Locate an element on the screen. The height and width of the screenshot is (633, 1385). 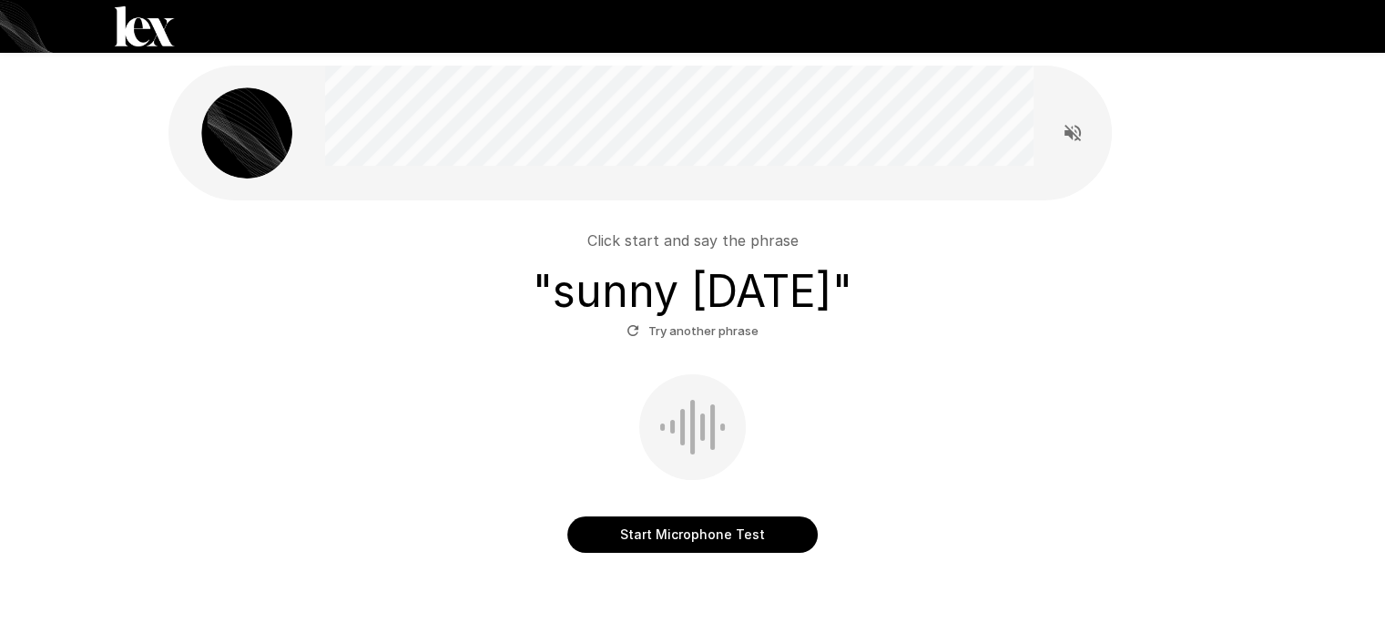
button: Start Microphone Test is located at coordinates (692, 534).